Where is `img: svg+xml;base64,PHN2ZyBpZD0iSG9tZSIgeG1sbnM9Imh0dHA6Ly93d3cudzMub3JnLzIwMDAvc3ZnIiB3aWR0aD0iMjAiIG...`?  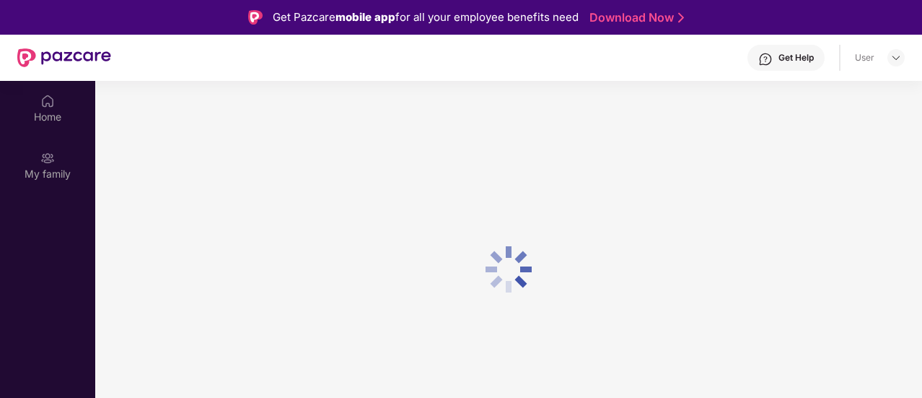 img: svg+xml;base64,PHN2ZyBpZD0iSG9tZSIgeG1sbnM9Imh0dHA6Ly93d3cudzMub3JnLzIwMDAvc3ZnIiB3aWR0aD0iMjAiIG... is located at coordinates (48, 101).